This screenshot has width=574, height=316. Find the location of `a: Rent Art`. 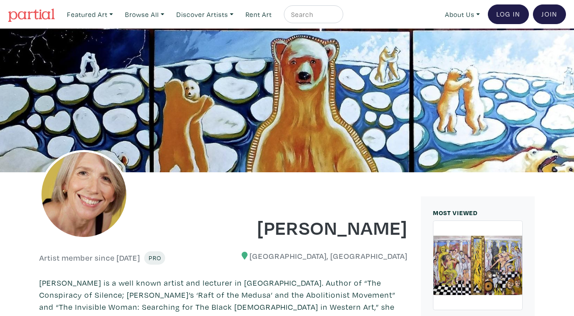

a: Rent Art is located at coordinates (258, 14).